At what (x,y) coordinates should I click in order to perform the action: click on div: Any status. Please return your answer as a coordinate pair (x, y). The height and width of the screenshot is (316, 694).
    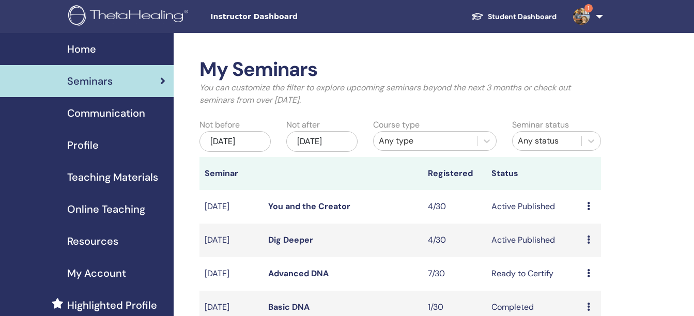
    Looking at the image, I should click on (547, 141).